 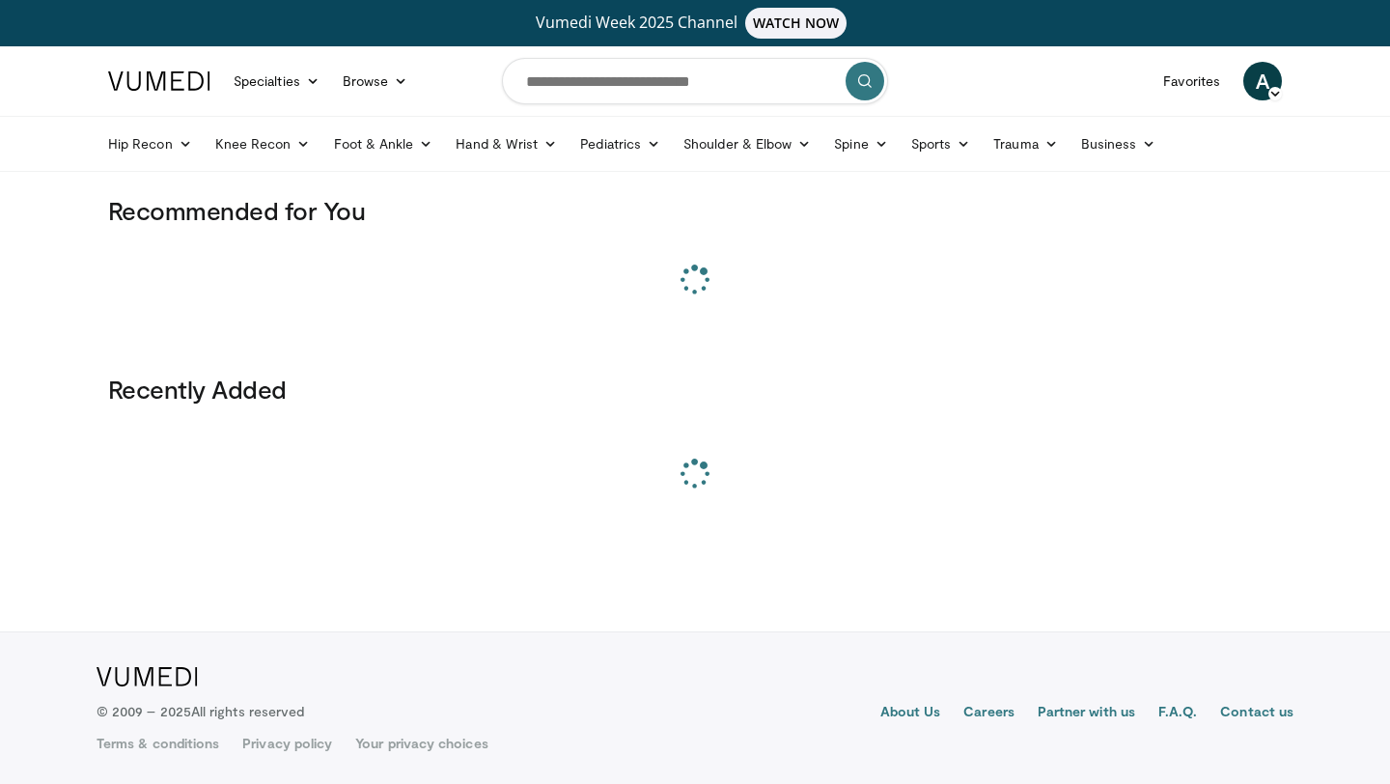 I want to click on a: Trauma, so click(x=1025, y=144).